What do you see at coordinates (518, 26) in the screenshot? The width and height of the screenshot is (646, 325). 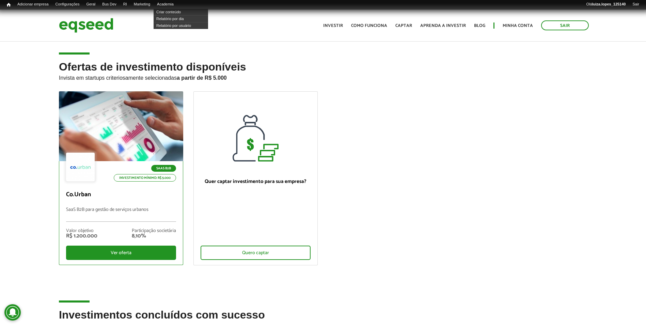 I see `a: Minha conta` at bounding box center [518, 26].